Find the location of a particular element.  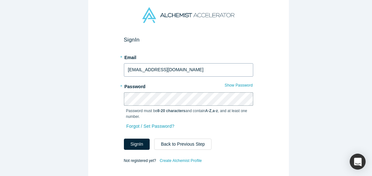

a: Create Alchemist Profile is located at coordinates (181, 160).